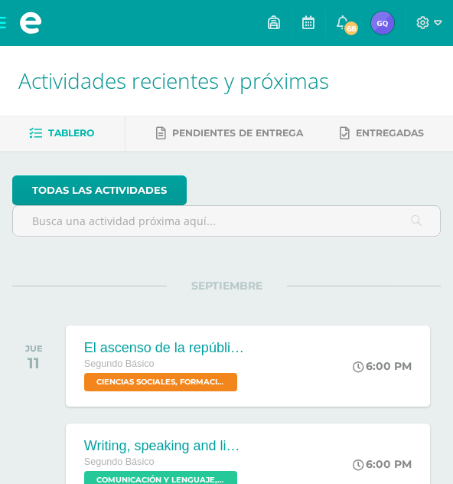  I want to click on span: 68, so click(352, 28).